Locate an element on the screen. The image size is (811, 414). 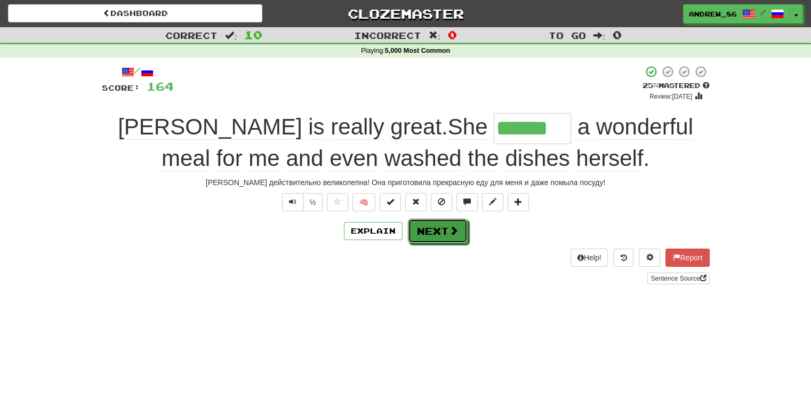
span: dishes is located at coordinates (537, 158).